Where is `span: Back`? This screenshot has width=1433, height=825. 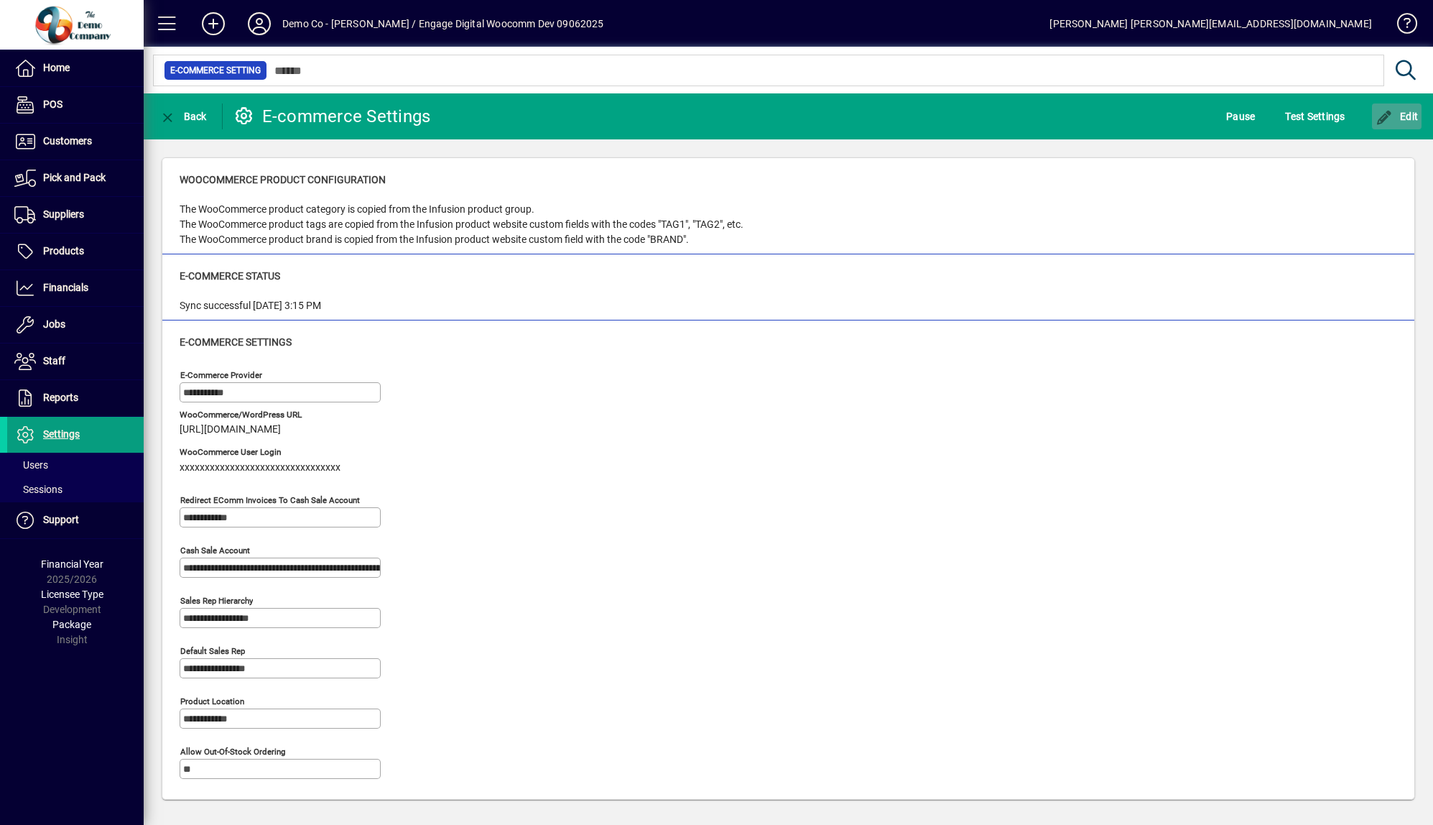
span: Back is located at coordinates (182, 116).